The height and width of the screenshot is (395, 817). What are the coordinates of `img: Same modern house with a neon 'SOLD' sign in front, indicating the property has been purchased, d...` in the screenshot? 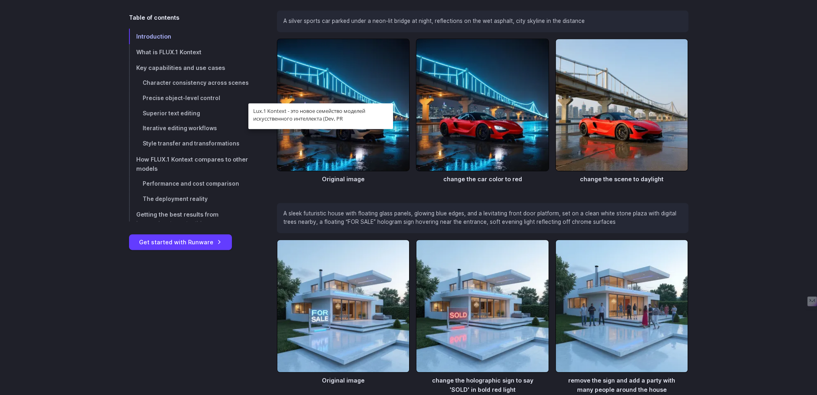 It's located at (482, 306).